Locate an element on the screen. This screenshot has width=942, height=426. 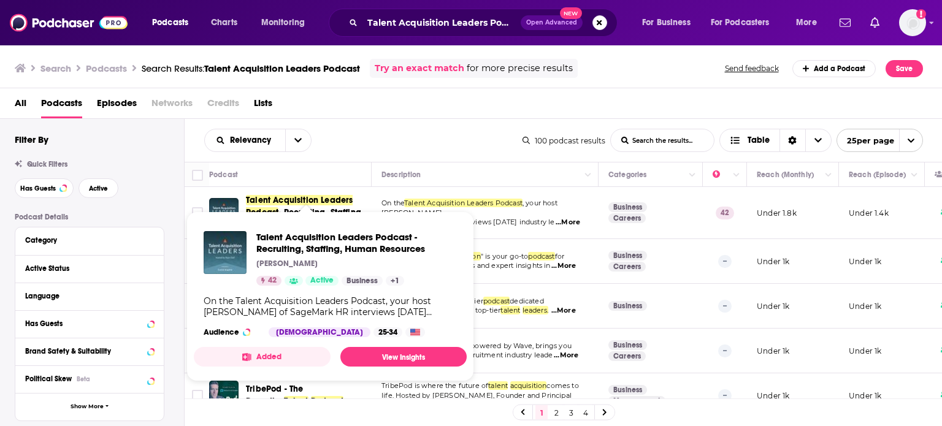
p: Under 1.4k is located at coordinates (868, 213).